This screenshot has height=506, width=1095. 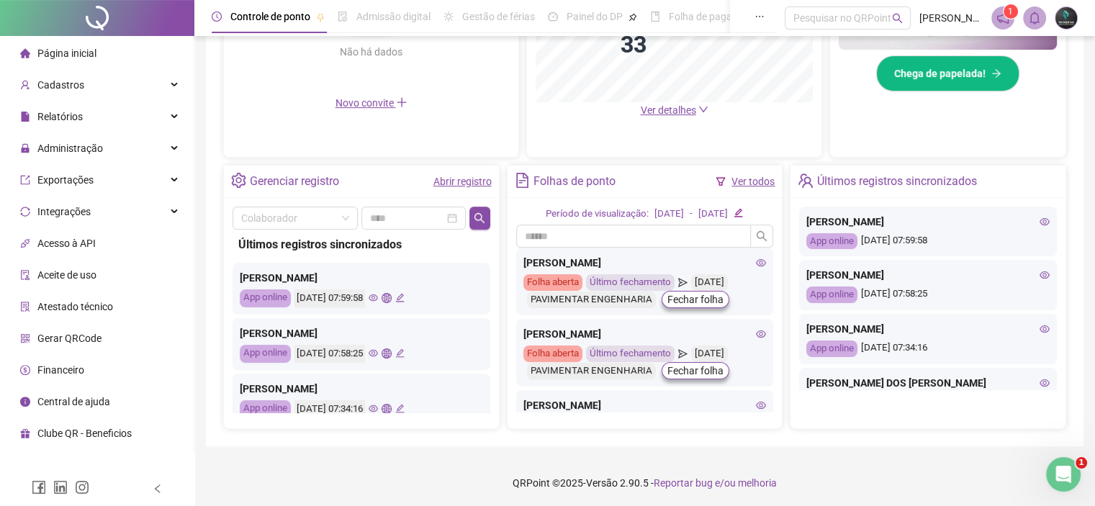 I want to click on div: PAVIMENTAR ENGENHARIA, so click(x=591, y=371).